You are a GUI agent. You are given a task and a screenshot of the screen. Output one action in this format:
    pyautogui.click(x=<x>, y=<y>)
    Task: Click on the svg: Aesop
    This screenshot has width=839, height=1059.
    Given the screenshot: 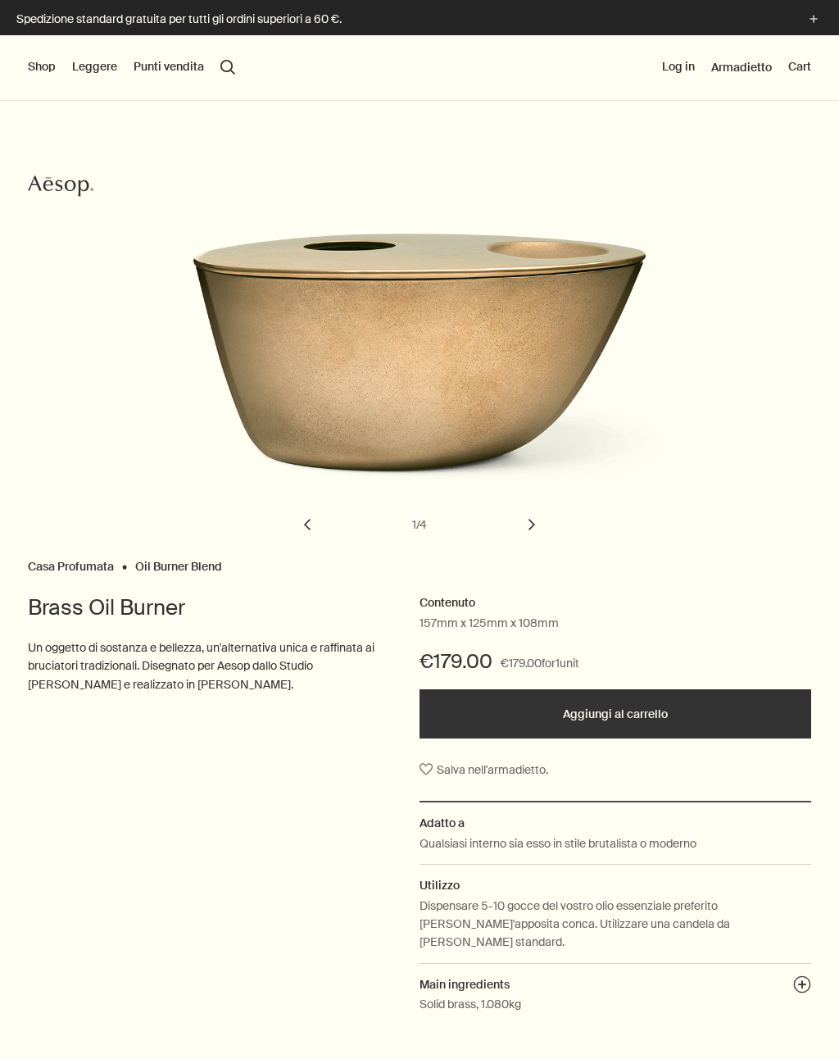 What is the action you would take?
    pyautogui.click(x=61, y=186)
    